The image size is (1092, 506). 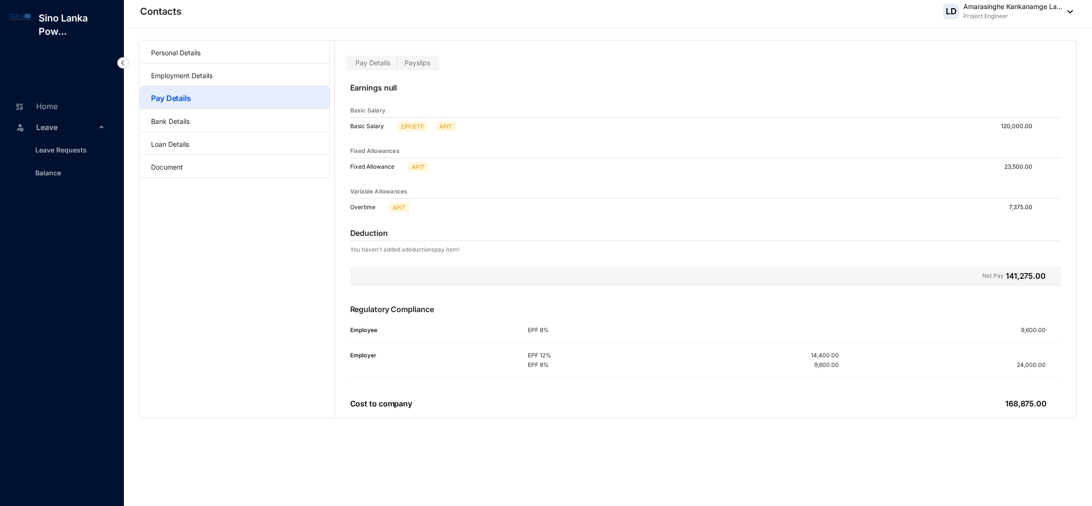 What do you see at coordinates (20, 107) in the screenshot?
I see `img: home-unselected.a29eae3204392db15eaf.svg` at bounding box center [20, 107].